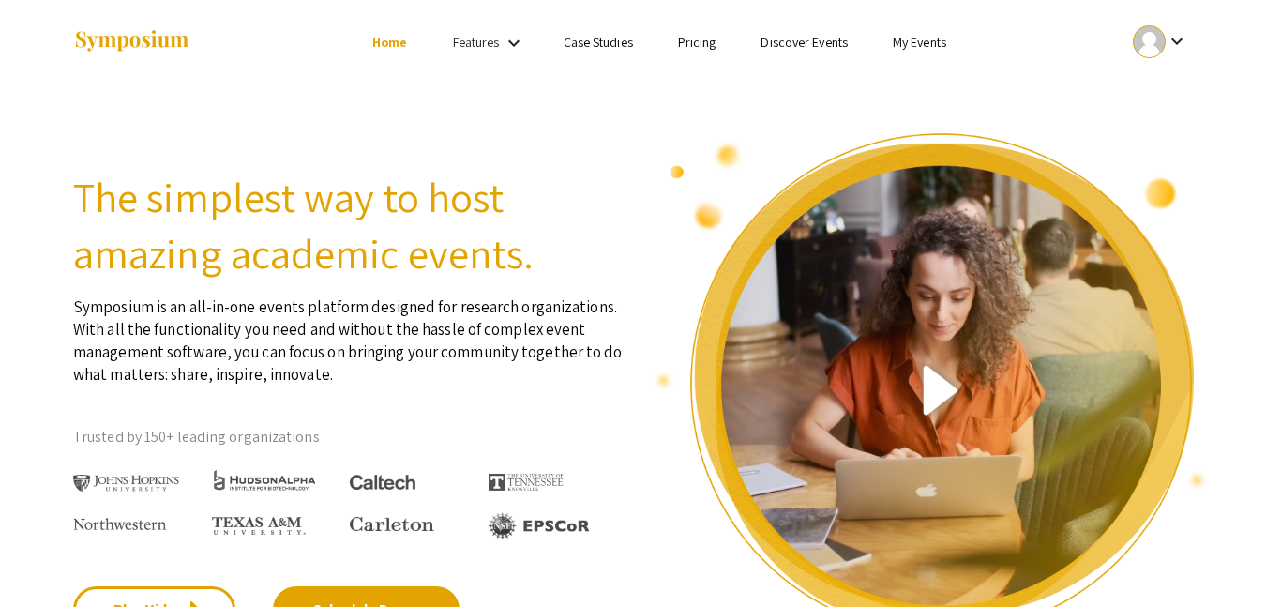 Image resolution: width=1281 pixels, height=607 pixels. Describe the element at coordinates (350, 437) in the screenshot. I see `p: Trusted by 150+ leading organizations` at that location.